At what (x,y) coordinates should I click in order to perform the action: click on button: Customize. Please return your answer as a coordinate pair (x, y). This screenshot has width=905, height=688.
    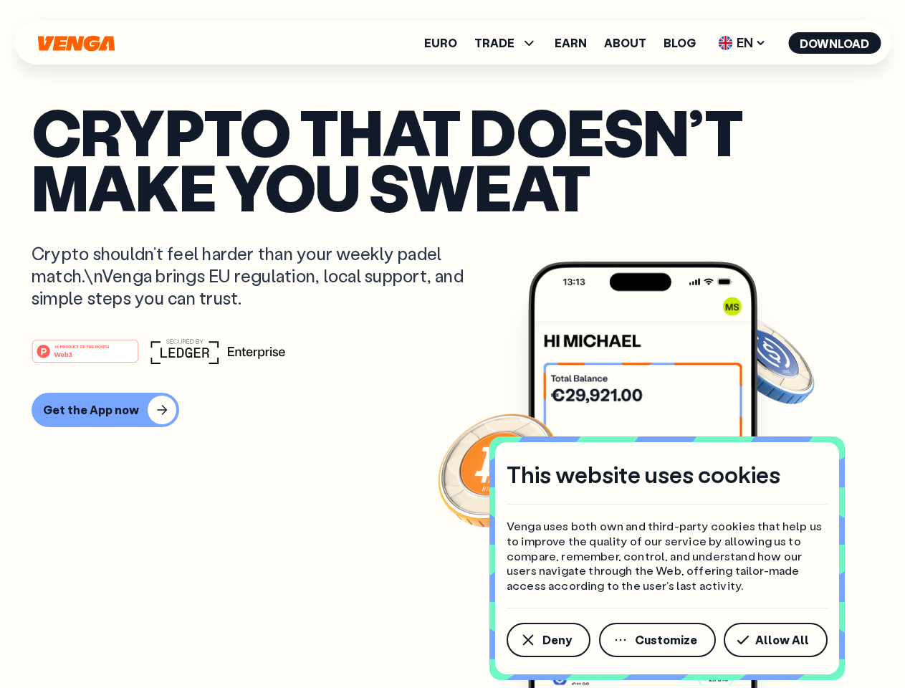
    Looking at the image, I should click on (657, 640).